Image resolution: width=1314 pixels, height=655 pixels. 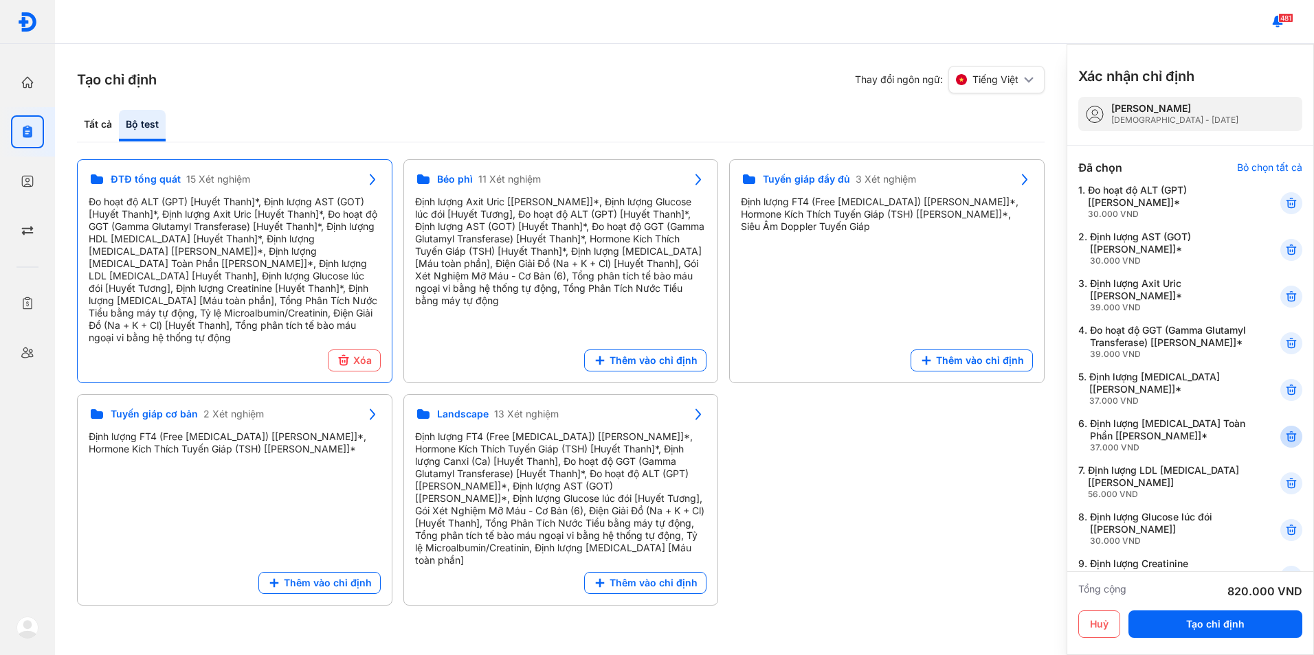 I want to click on div: 5., so click(x=1162, y=389).